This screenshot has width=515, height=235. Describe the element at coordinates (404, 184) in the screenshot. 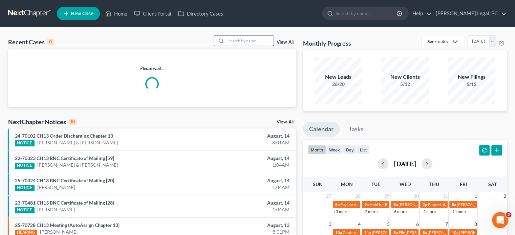

I see `span: Wed` at that location.